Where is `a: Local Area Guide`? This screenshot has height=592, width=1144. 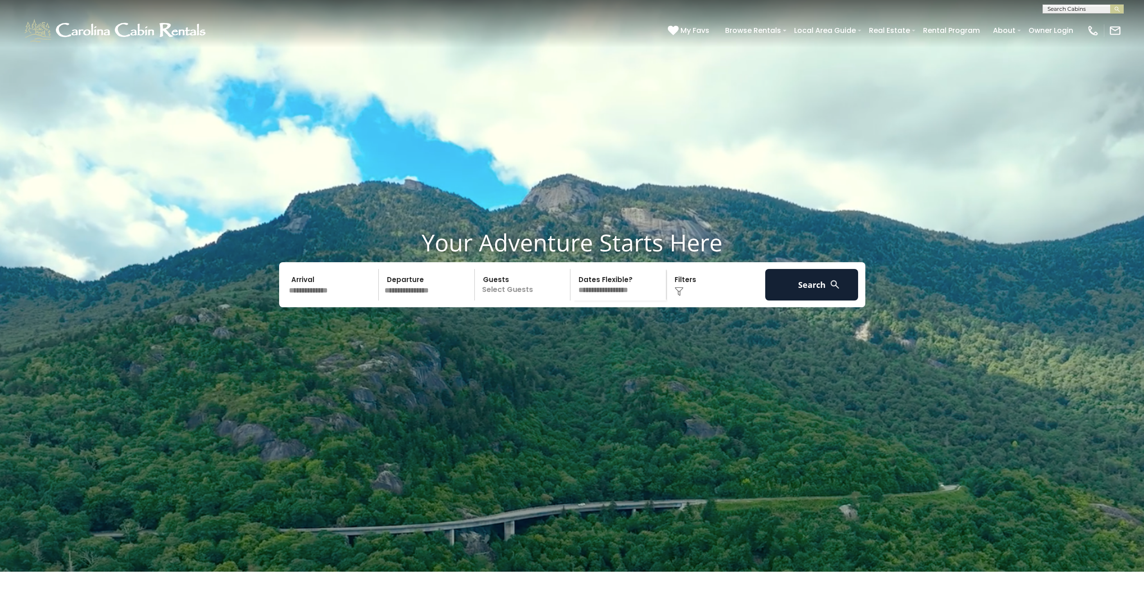
a: Local Area Guide is located at coordinates (825, 30).